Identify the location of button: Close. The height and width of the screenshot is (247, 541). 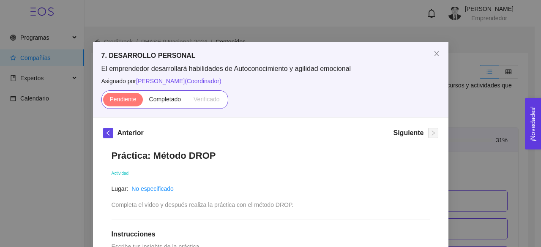
(437, 54).